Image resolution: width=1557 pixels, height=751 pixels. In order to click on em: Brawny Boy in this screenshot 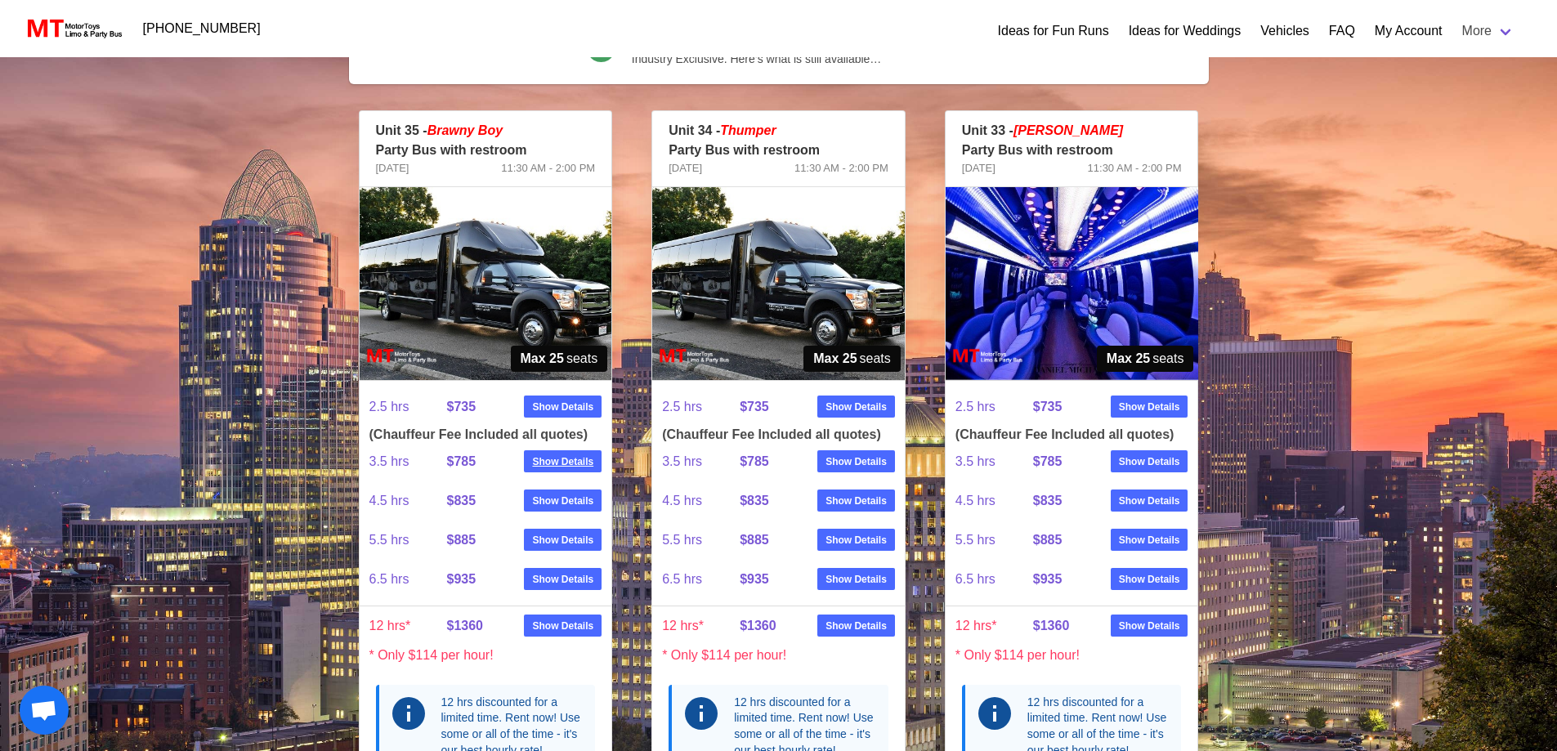, I will do `click(465, 130)`.